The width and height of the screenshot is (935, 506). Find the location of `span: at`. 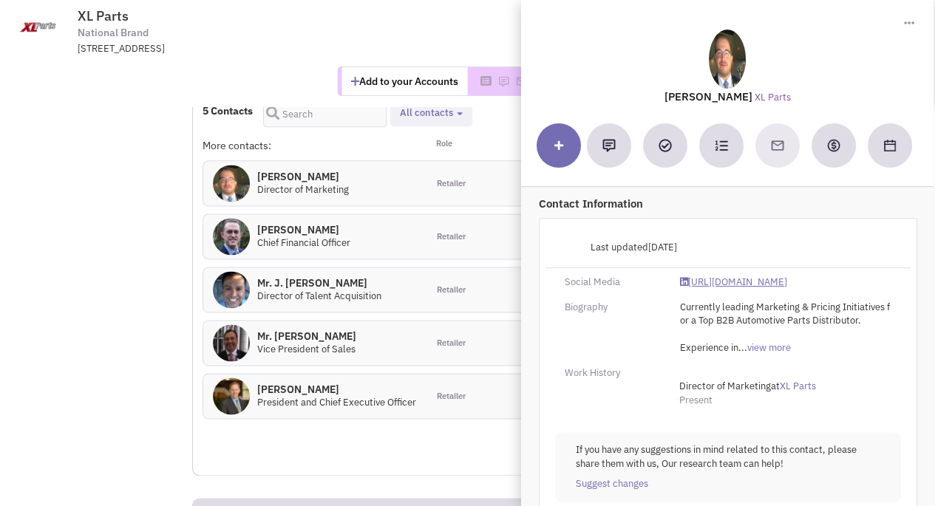

span: at is located at coordinates (747, 386).